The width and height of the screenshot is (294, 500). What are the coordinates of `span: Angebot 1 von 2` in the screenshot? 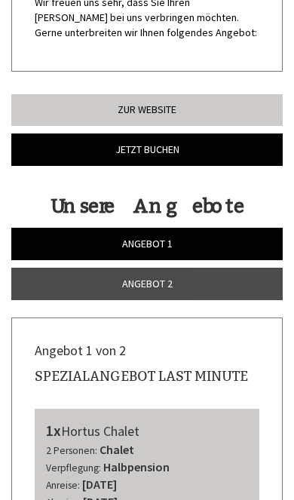 It's located at (80, 350).